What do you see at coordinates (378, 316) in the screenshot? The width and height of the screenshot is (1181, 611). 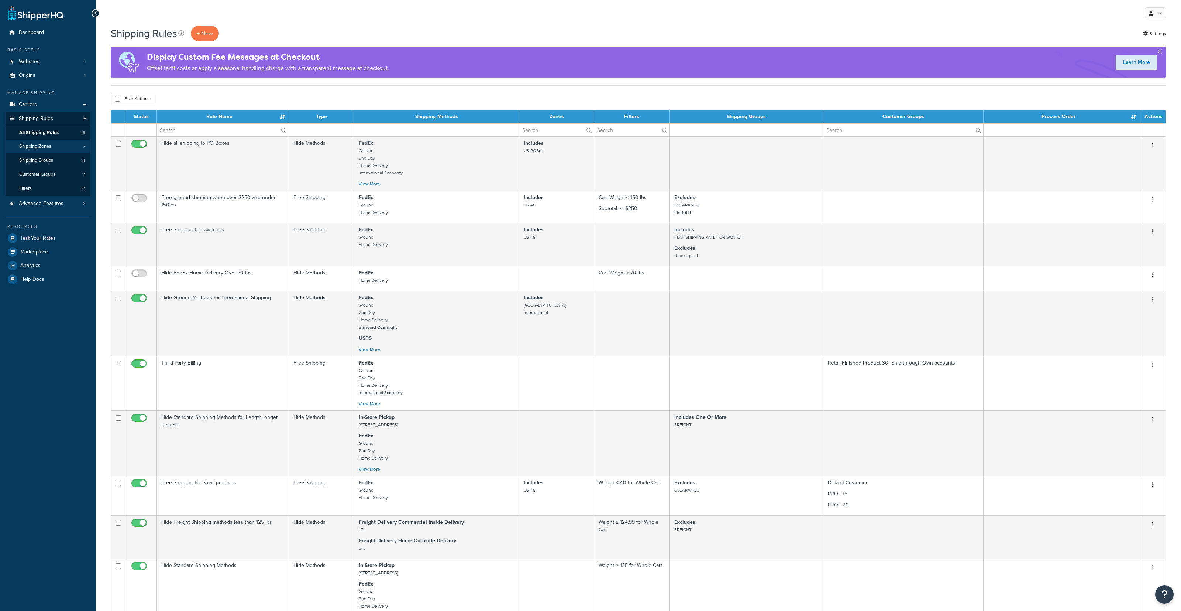 I see `small: Ground 2nd Day Home Delivery Standard Overnight` at bounding box center [378, 316].